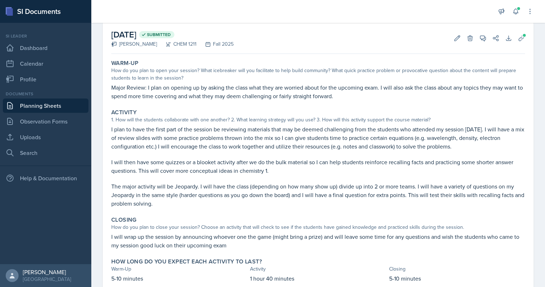  Describe the element at coordinates (215, 44) in the screenshot. I see `div: Fall 2025` at that location.